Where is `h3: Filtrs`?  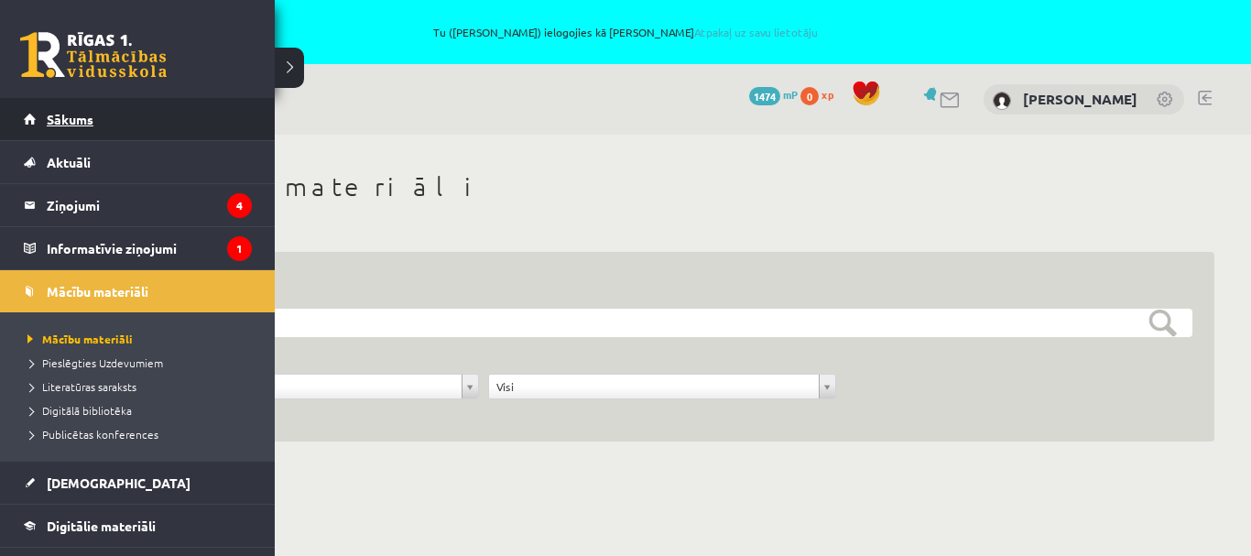 h3: Filtrs is located at coordinates (651, 286).